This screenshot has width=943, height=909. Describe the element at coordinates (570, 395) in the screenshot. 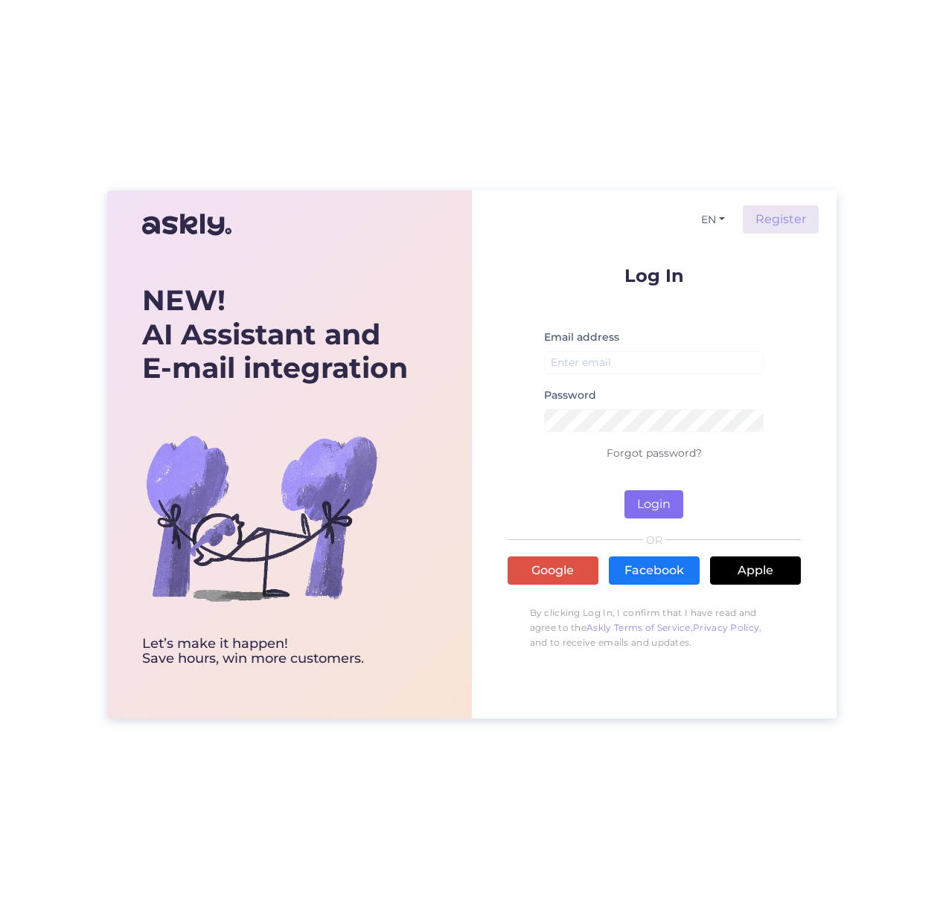

I see `label: Password` at that location.